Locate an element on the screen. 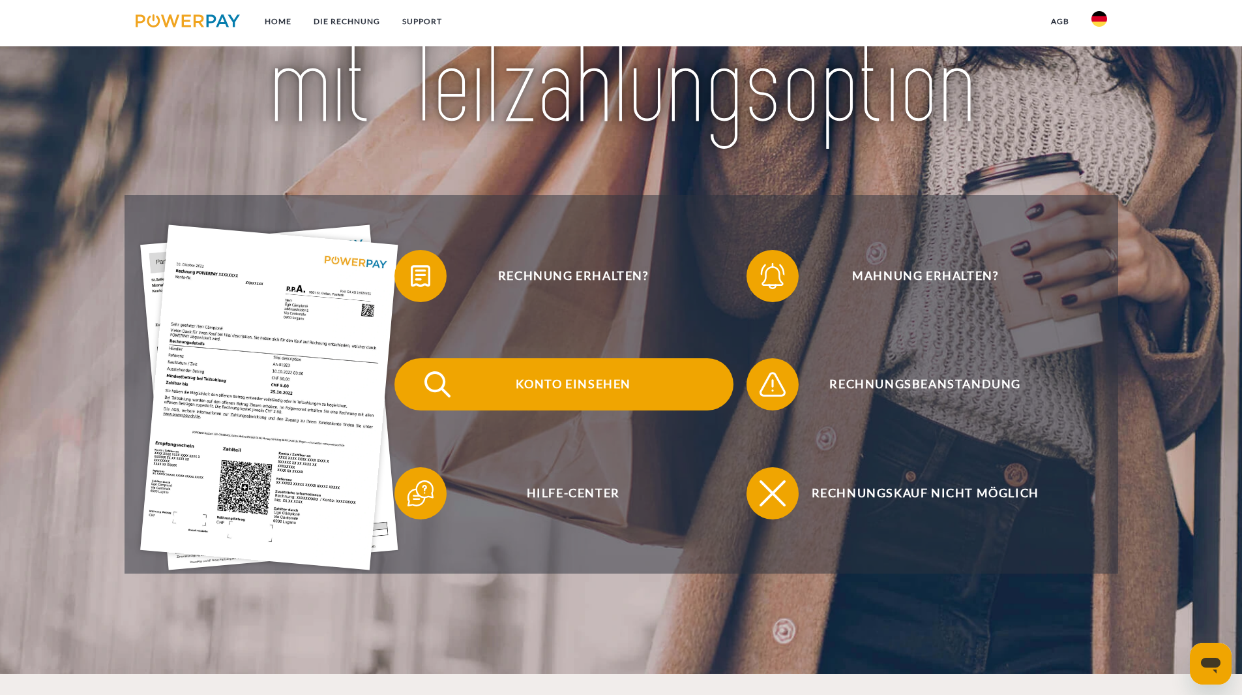 This screenshot has height=695, width=1242. img: single_invoice_powerpay_de.jpg is located at coordinates (269, 397).